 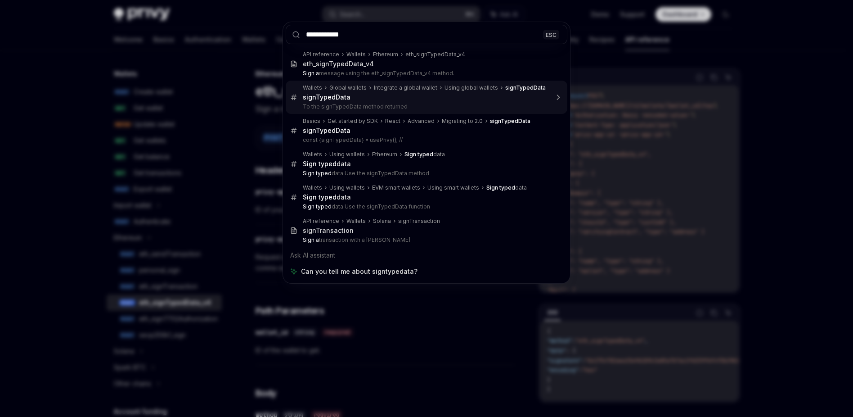 I want to click on p: To the signTypedData method returned, so click(x=426, y=107).